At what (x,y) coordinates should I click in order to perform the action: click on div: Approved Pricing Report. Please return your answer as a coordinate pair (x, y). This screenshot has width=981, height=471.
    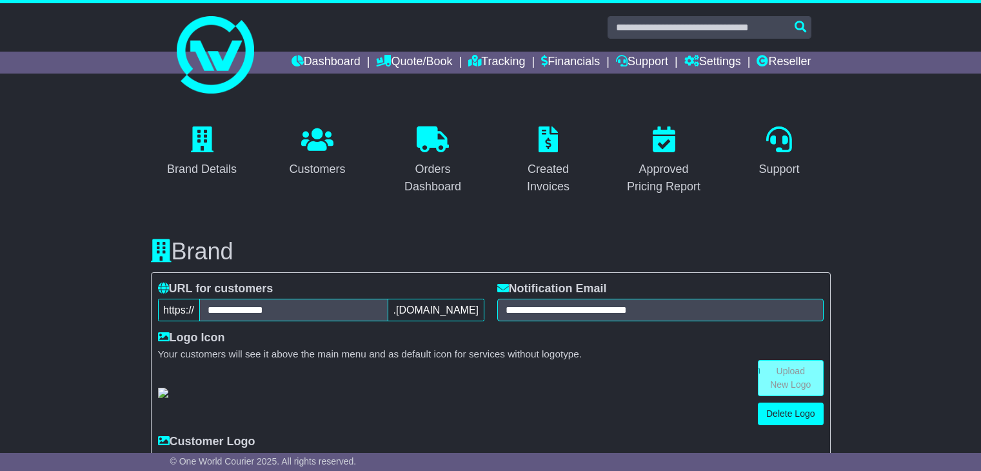
    Looking at the image, I should click on (663, 178).